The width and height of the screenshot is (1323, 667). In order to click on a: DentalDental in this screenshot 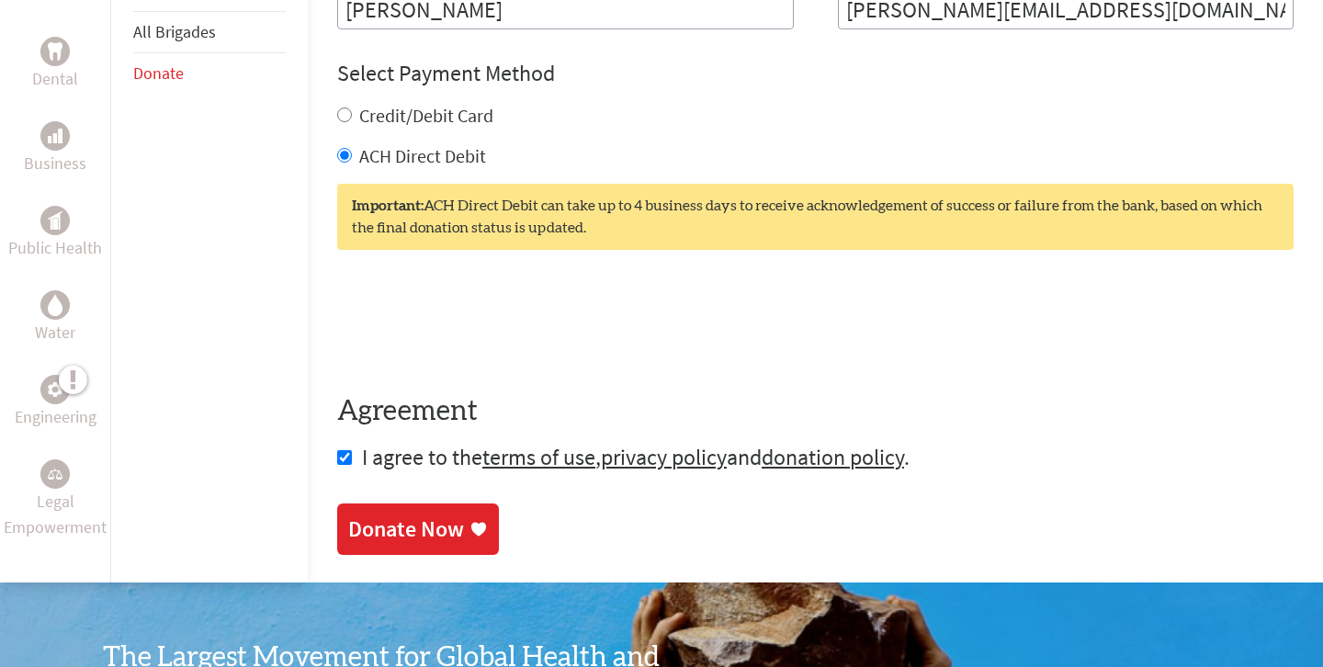, I will do `click(55, 64)`.